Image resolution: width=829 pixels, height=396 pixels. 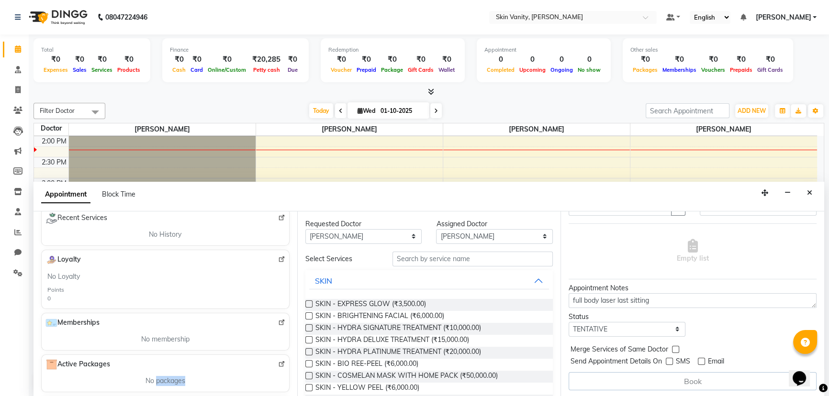 I want to click on div: Other sales, so click(x=707, y=50).